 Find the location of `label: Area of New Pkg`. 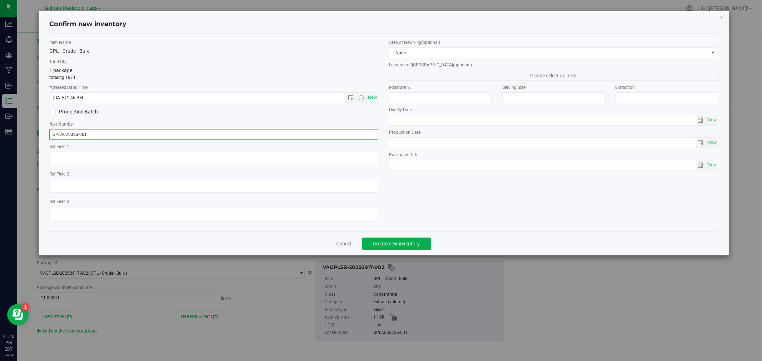

label: Area of New Pkg is located at coordinates (553, 42).